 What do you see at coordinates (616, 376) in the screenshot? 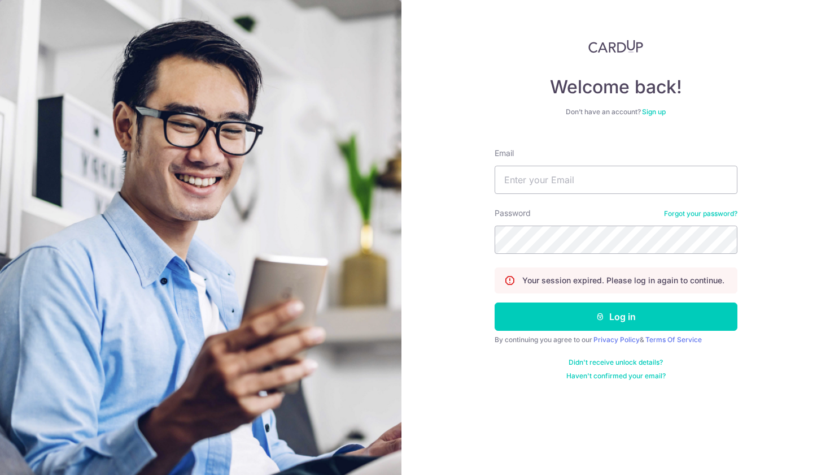
I see `a: Haven't confirmed your email?` at bounding box center [616, 376].